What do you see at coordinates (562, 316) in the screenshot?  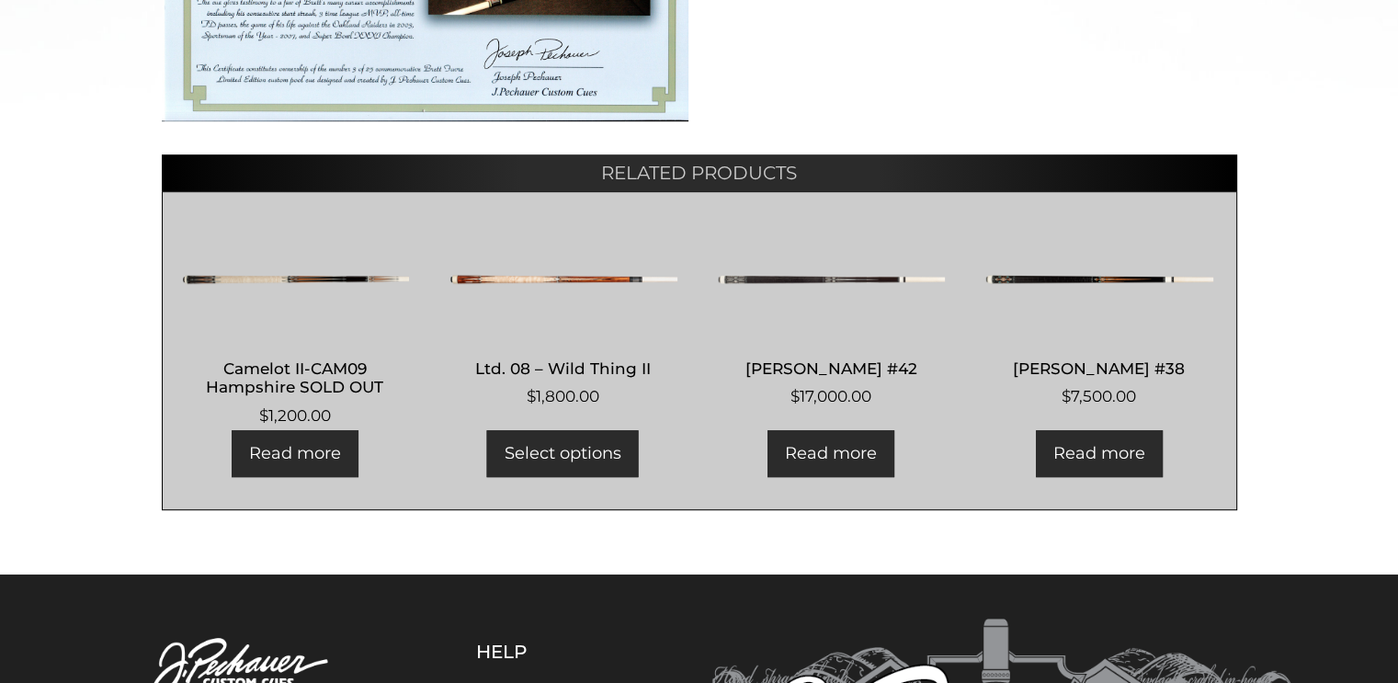 I see `a: Ltd. 08 – Wild Thing II $1,800.00` at bounding box center [562, 316].